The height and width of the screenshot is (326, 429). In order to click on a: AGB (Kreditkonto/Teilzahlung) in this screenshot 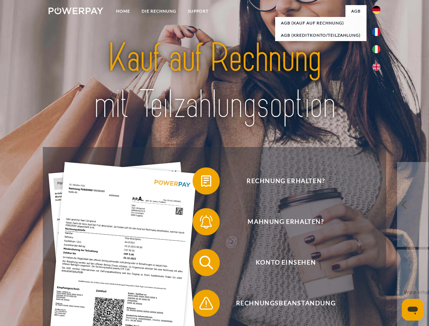, I will do `click(321, 35)`.